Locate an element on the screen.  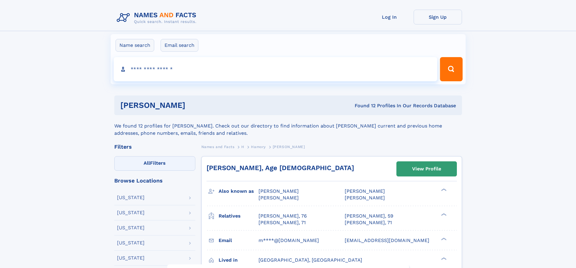
a: H is located at coordinates (243, 147).